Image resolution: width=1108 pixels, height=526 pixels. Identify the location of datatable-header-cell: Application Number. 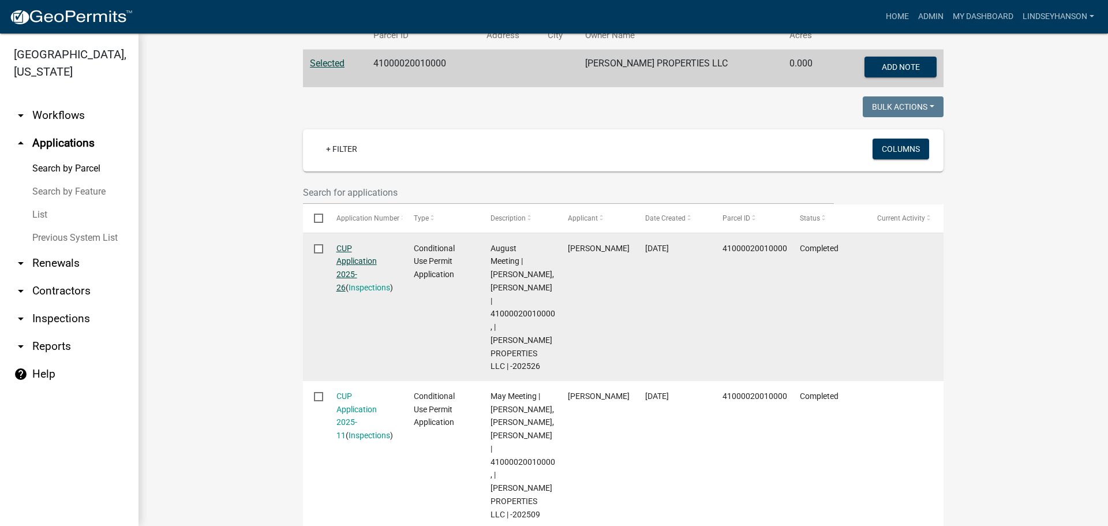
(364, 218).